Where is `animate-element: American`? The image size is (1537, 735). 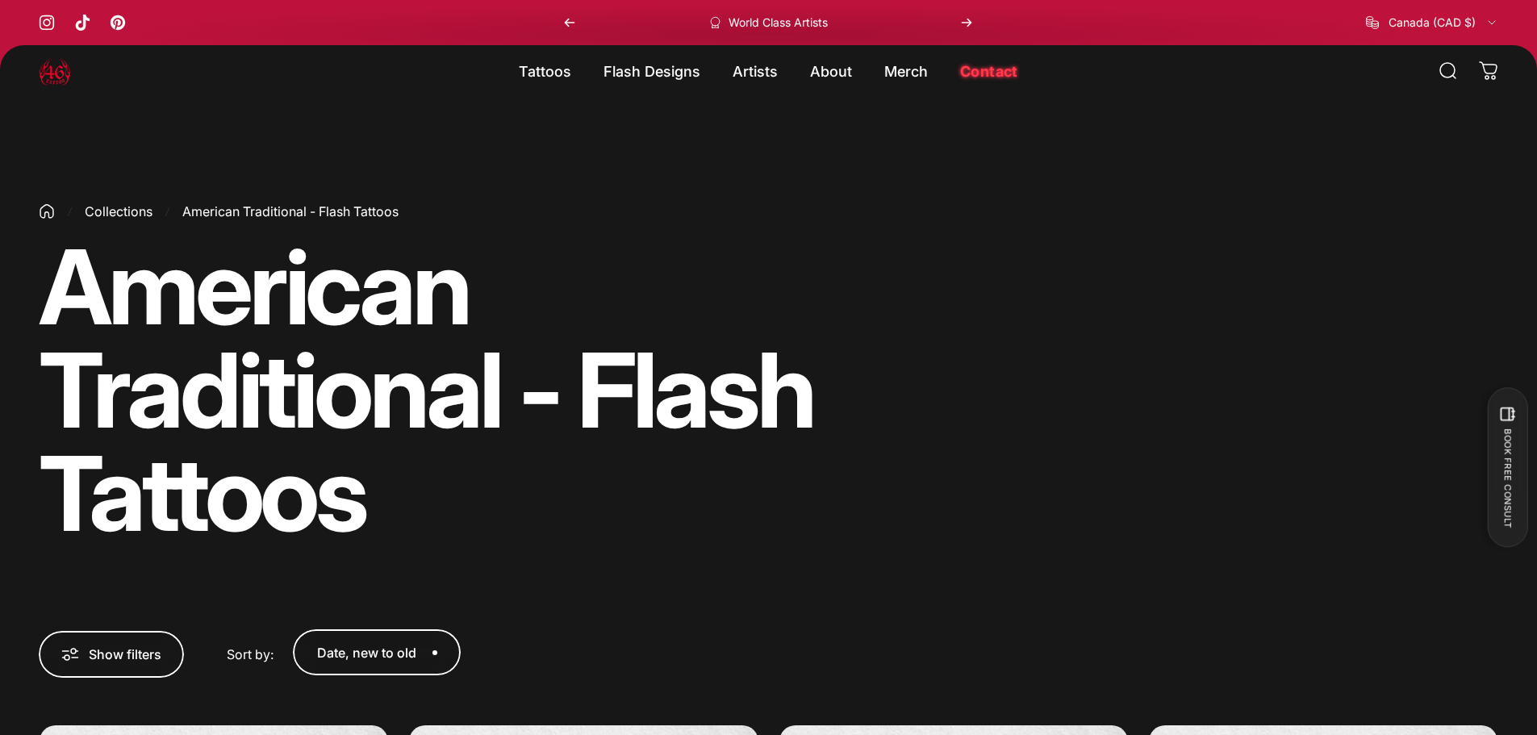
animate-element: American is located at coordinates (253, 287).